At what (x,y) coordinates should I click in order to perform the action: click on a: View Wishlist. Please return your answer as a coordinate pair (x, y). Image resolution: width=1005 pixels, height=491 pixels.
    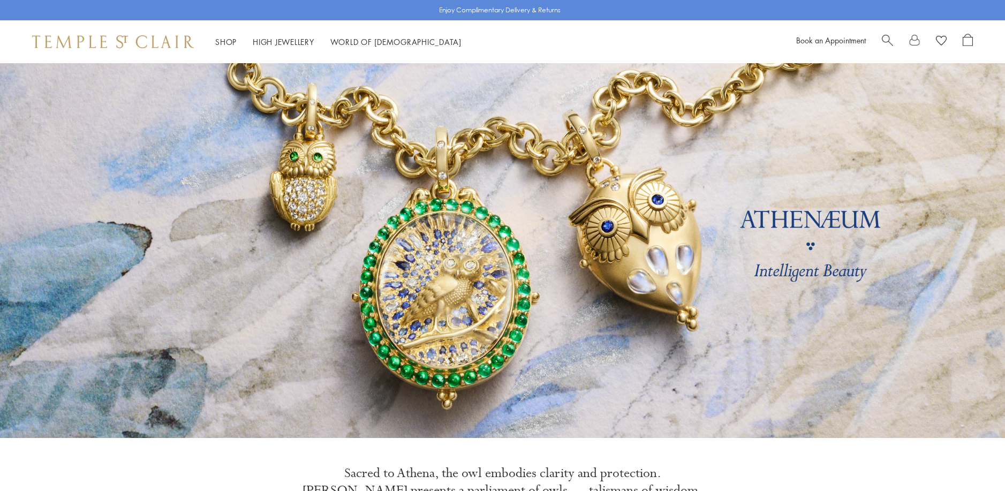
    Looking at the image, I should click on (942, 42).